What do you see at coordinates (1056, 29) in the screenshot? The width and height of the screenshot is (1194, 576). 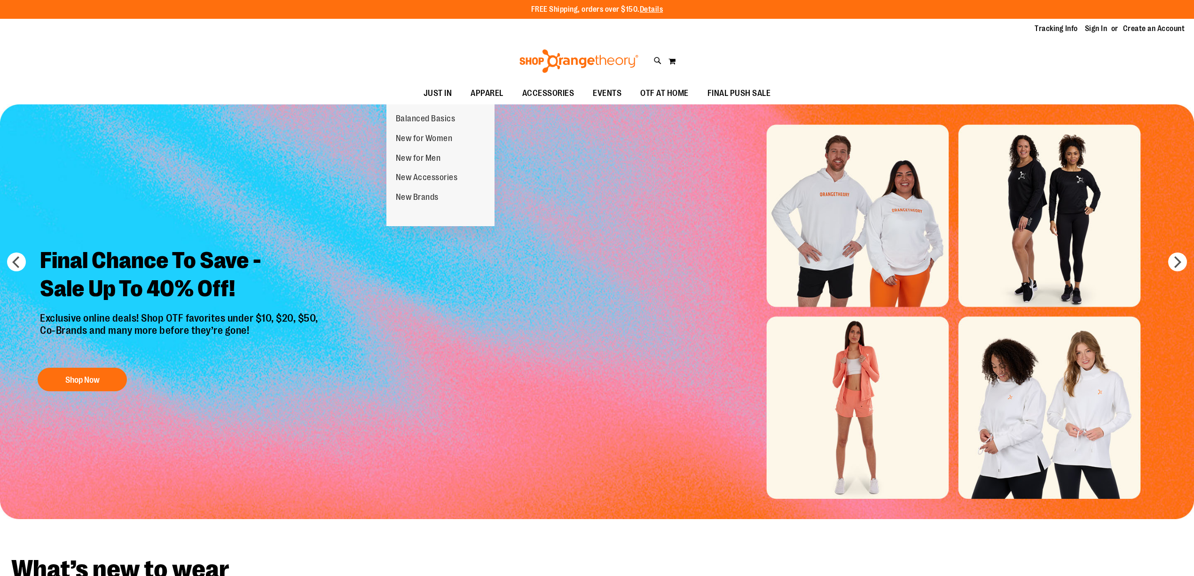 I see `a: Tracking Info` at bounding box center [1056, 29].